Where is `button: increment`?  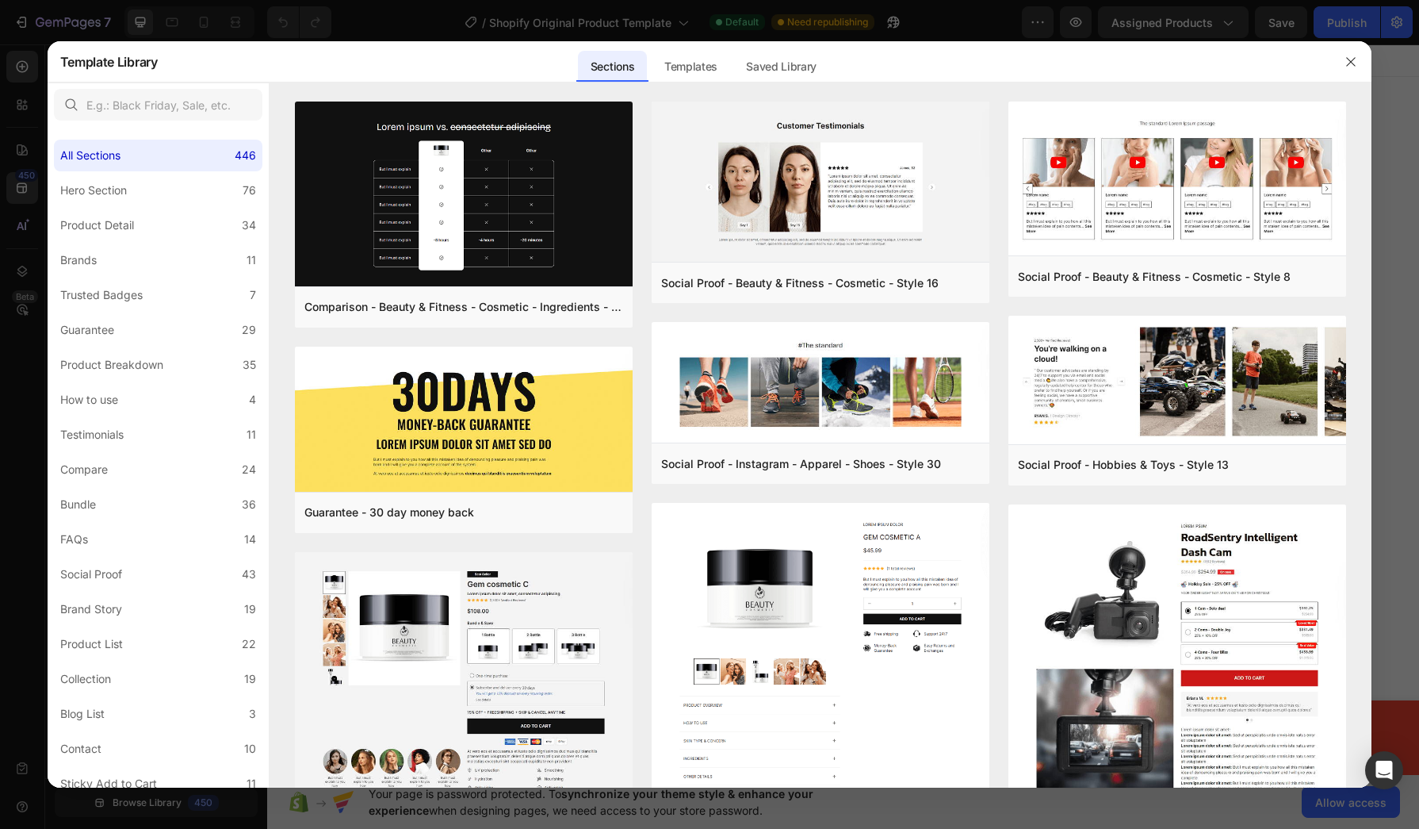 button: increment is located at coordinates (693, 628).